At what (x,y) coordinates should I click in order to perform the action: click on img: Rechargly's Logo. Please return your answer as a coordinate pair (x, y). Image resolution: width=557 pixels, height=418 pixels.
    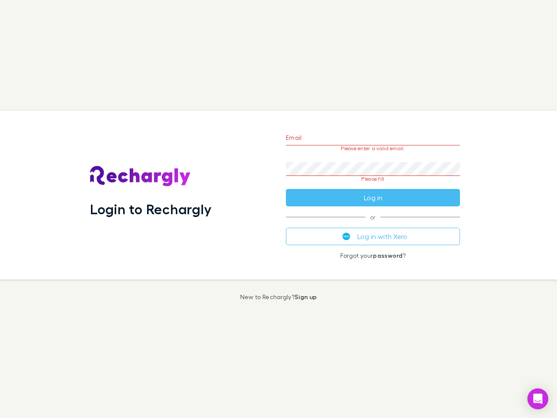
    Looking at the image, I should click on (141, 176).